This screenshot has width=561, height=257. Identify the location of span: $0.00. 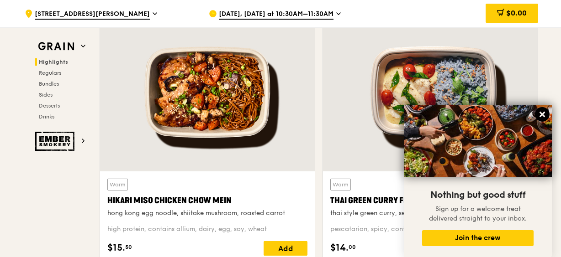
(516, 13).